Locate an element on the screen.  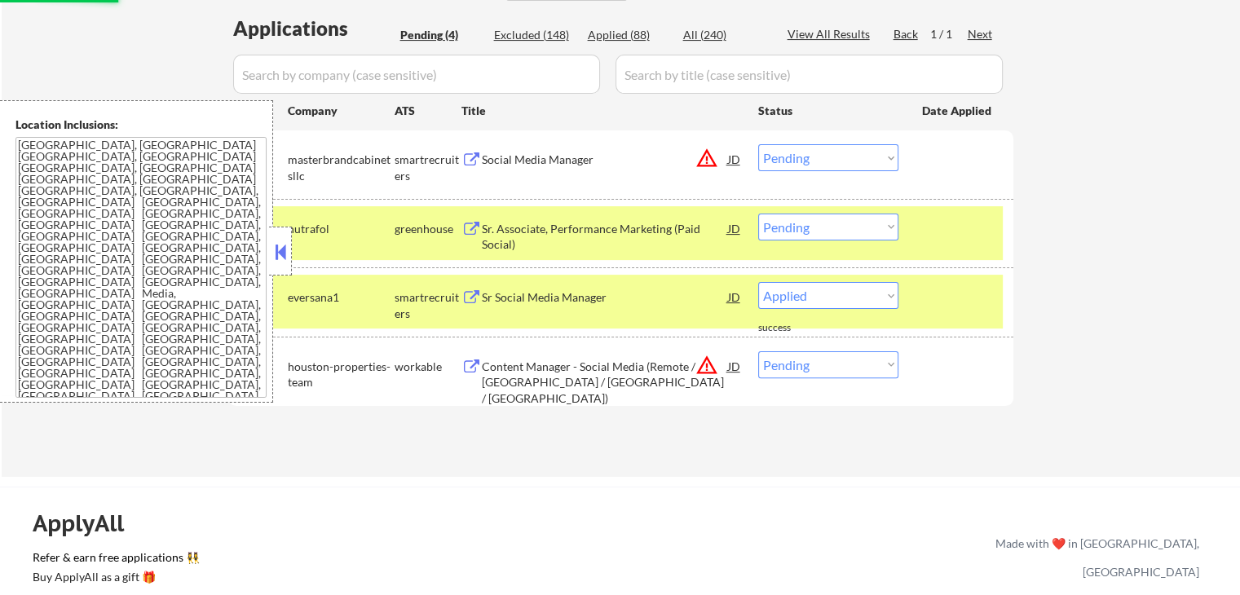
div: Applications is located at coordinates (314, 29).